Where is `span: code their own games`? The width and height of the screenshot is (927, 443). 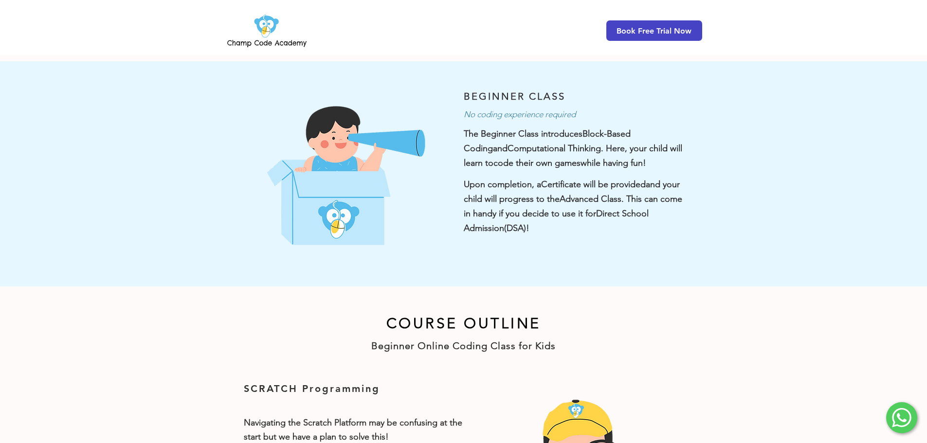 span: code their own games is located at coordinates (537, 163).